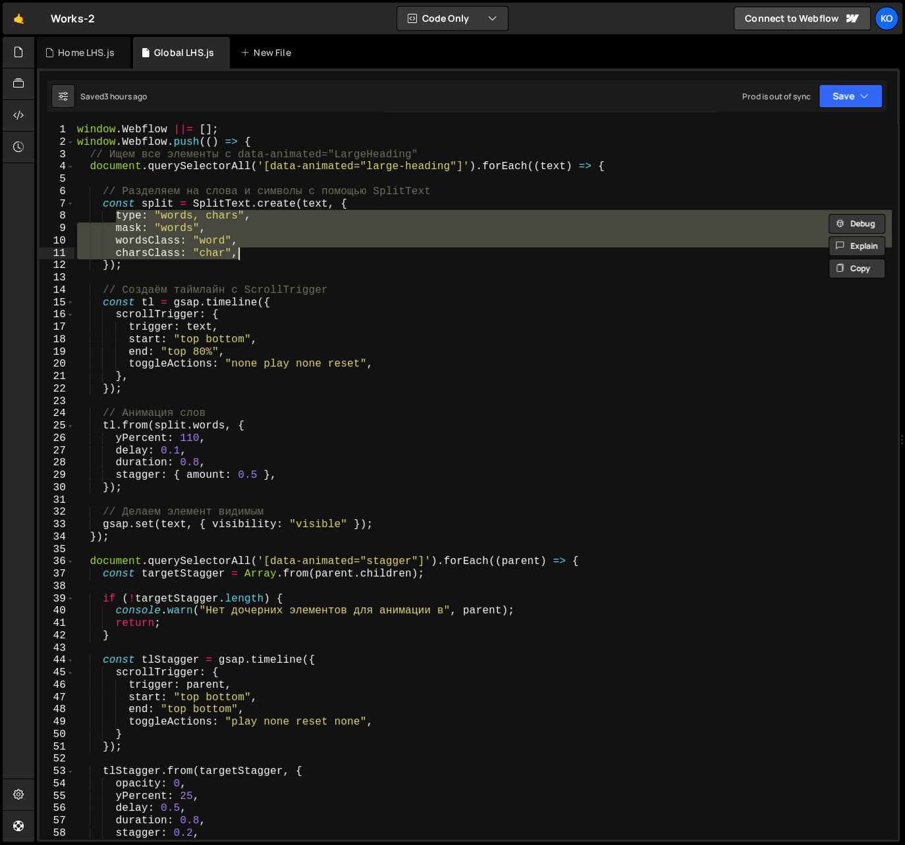  I want to click on div: 45, so click(57, 673).